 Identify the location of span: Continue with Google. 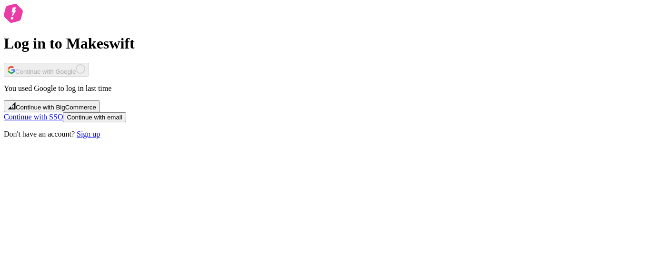
(45, 71).